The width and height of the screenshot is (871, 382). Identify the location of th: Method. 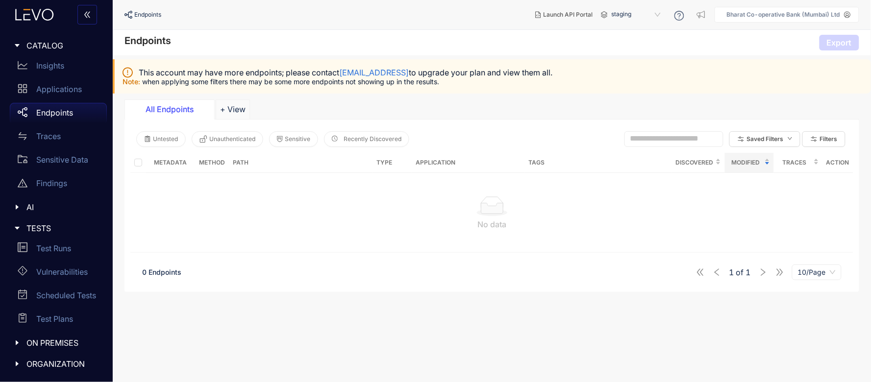
(212, 163).